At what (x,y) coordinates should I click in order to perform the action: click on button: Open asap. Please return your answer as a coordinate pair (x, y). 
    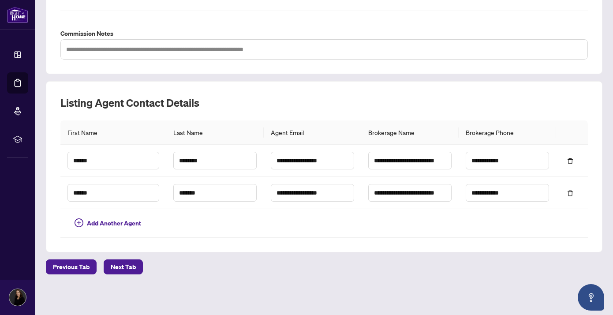
    Looking at the image, I should click on (591, 297).